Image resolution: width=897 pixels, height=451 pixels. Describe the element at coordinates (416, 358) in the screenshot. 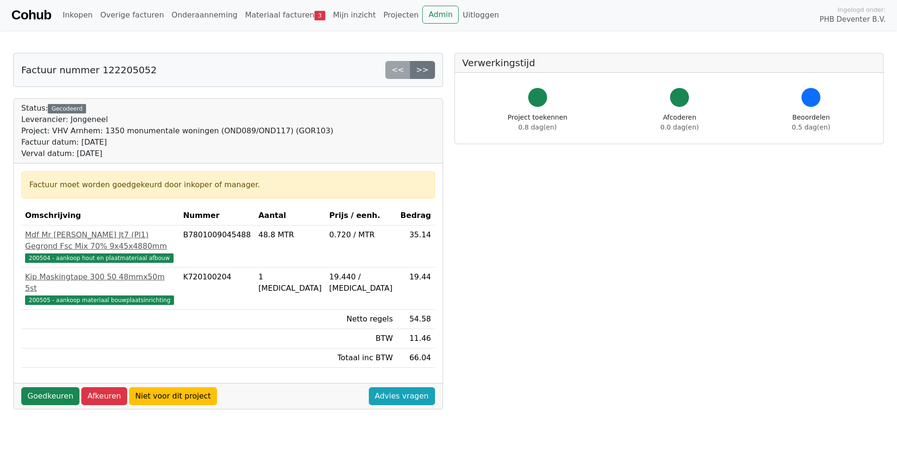

I see `td: 66.04` at that location.